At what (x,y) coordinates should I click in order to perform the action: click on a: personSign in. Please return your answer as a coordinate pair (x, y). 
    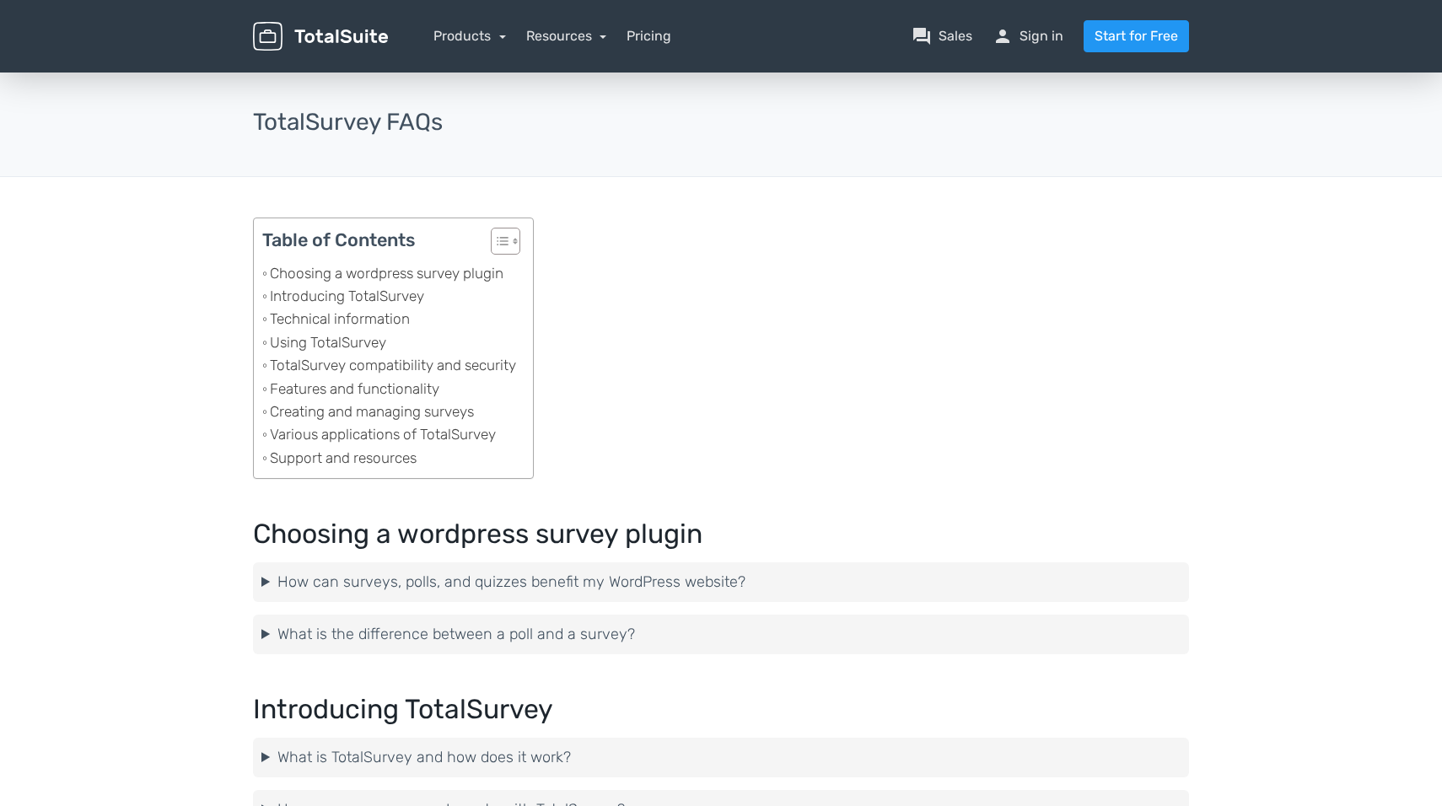
    Looking at the image, I should click on (1028, 36).